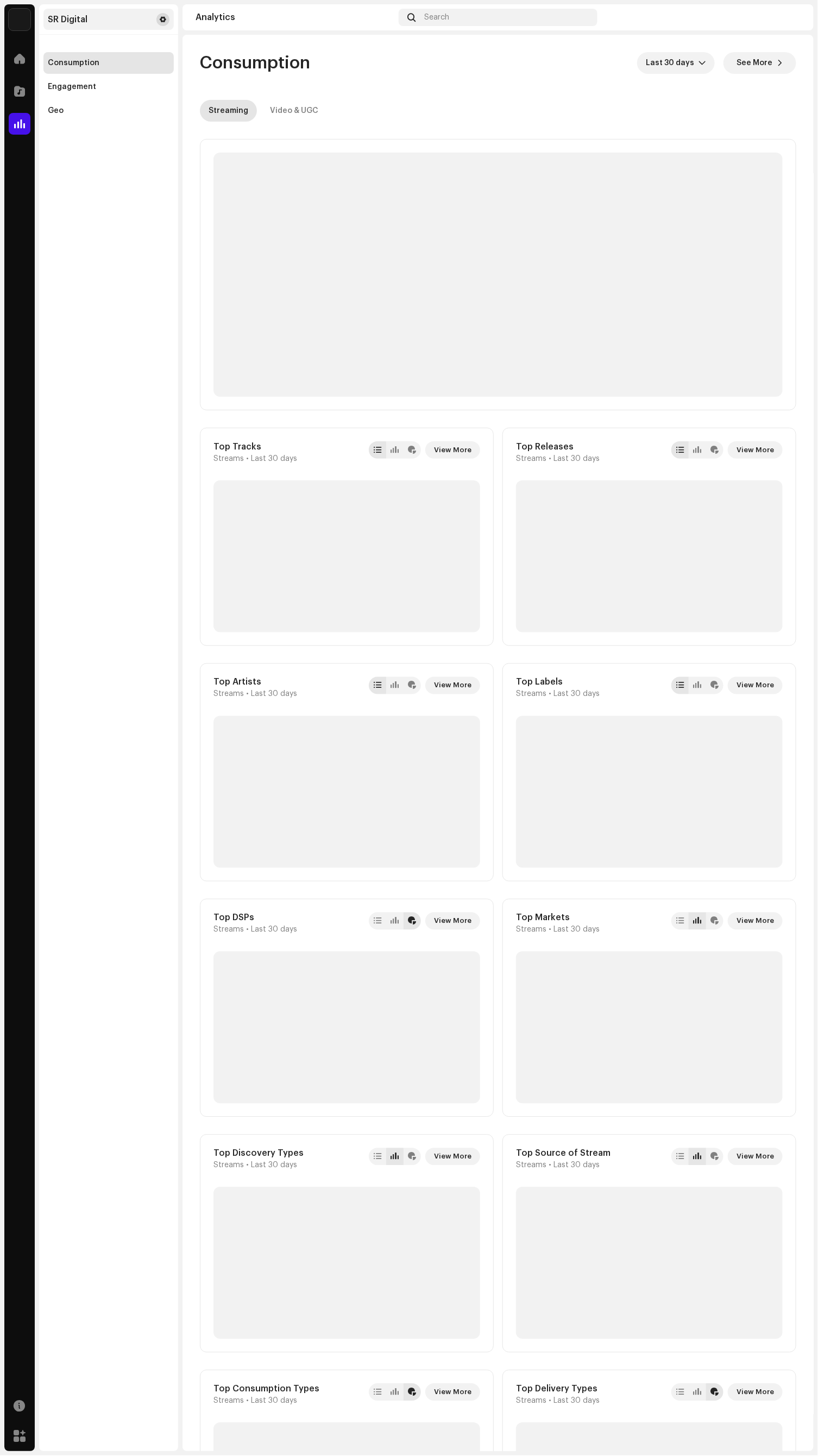 This screenshot has width=818, height=1456. Describe the element at coordinates (255, 682) in the screenshot. I see `div: Top Artists` at that location.